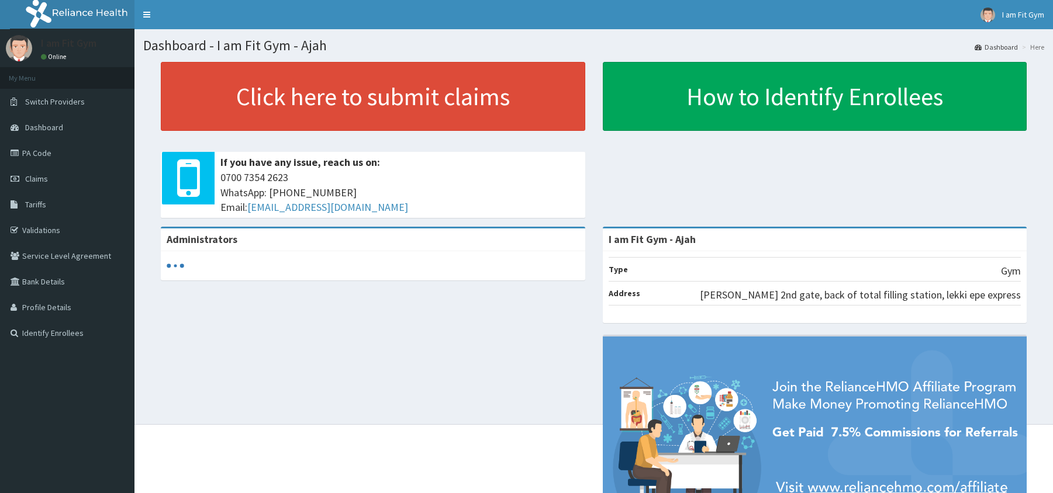 Image resolution: width=1053 pixels, height=493 pixels. What do you see at coordinates (624, 293) in the screenshot?
I see `b: Address` at bounding box center [624, 293].